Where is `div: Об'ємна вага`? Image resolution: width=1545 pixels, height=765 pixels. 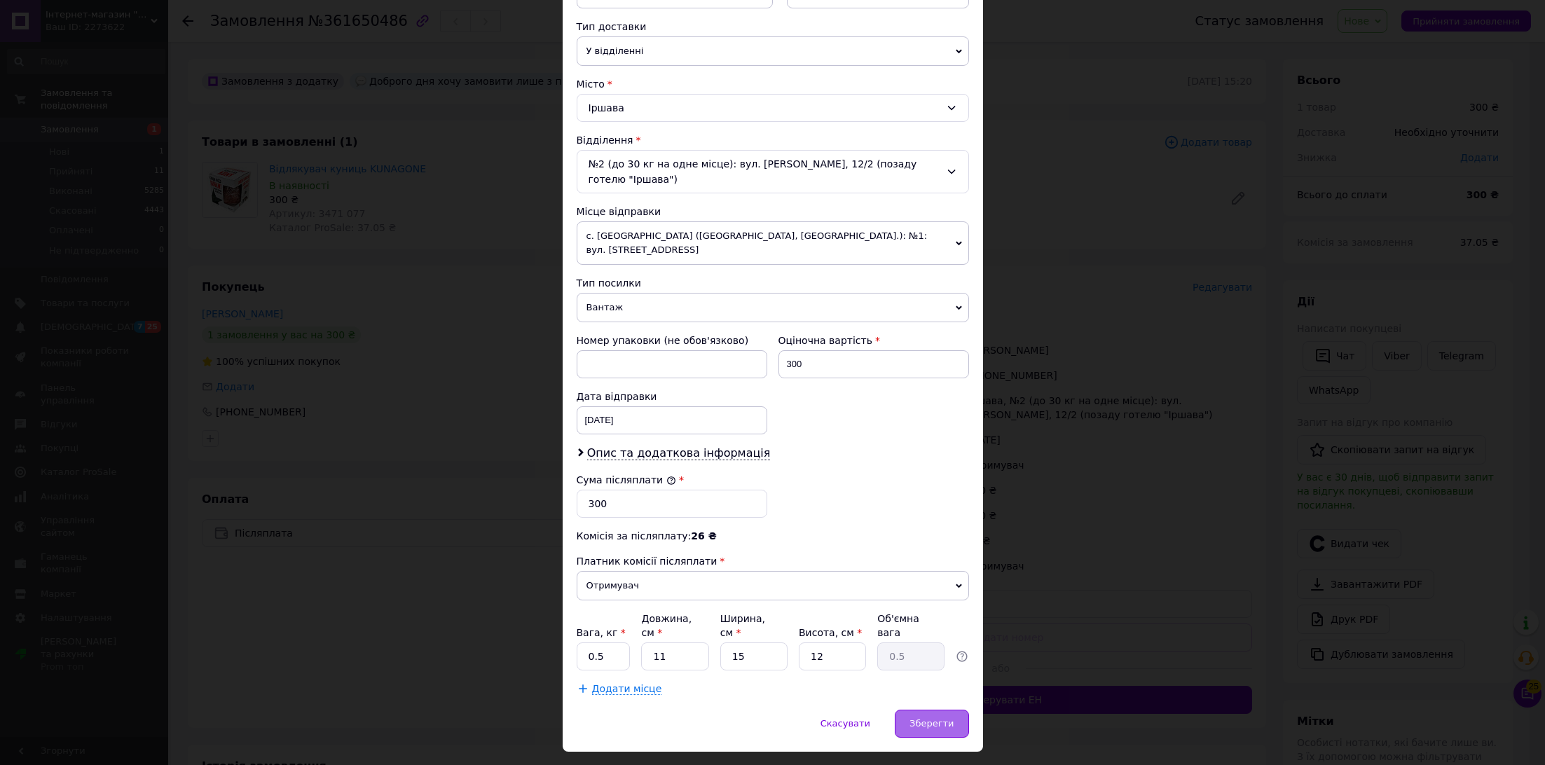 div: Об'ємна вага is located at coordinates (911, 626).